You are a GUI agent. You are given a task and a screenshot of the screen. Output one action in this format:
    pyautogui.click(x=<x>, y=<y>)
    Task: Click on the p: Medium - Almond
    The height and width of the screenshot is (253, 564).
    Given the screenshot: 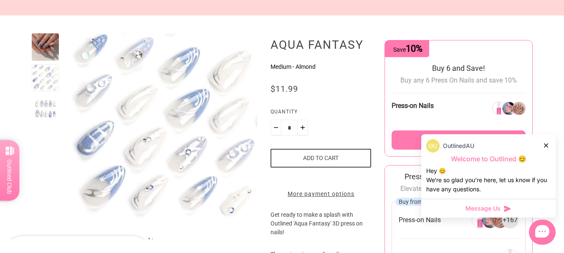 What is the action you would take?
    pyautogui.click(x=320, y=67)
    